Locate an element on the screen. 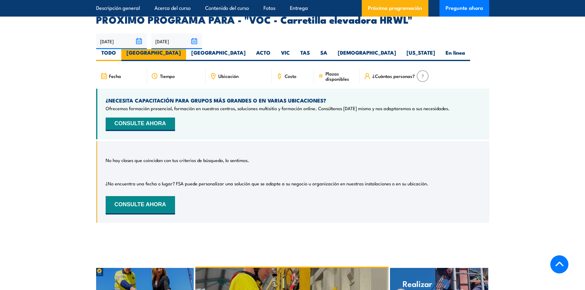 This screenshot has width=585, height=290. font: VIC is located at coordinates (285, 53).